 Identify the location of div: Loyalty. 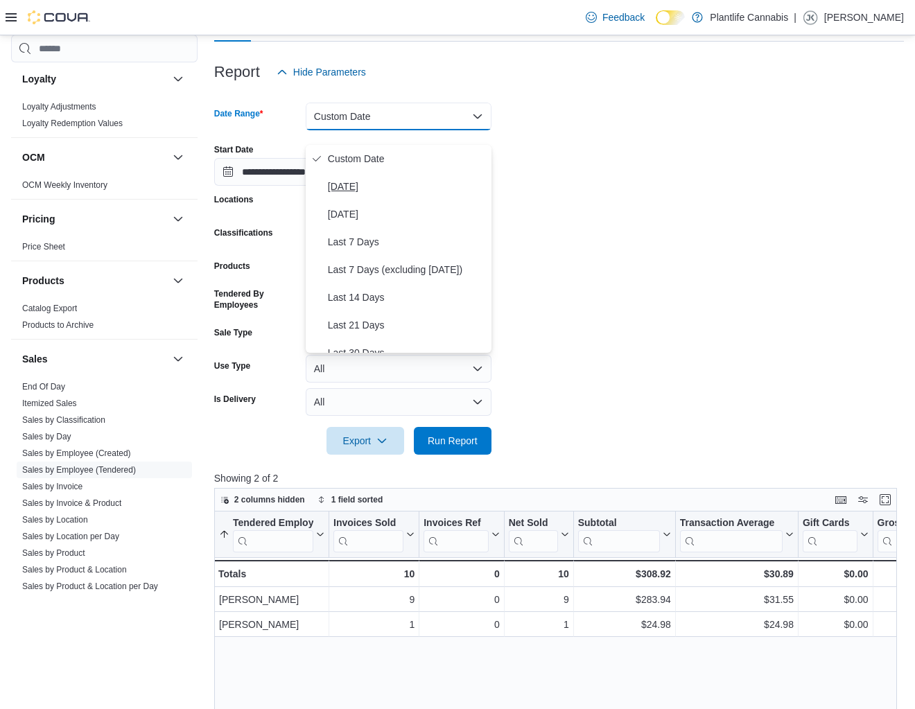
(104, 118).